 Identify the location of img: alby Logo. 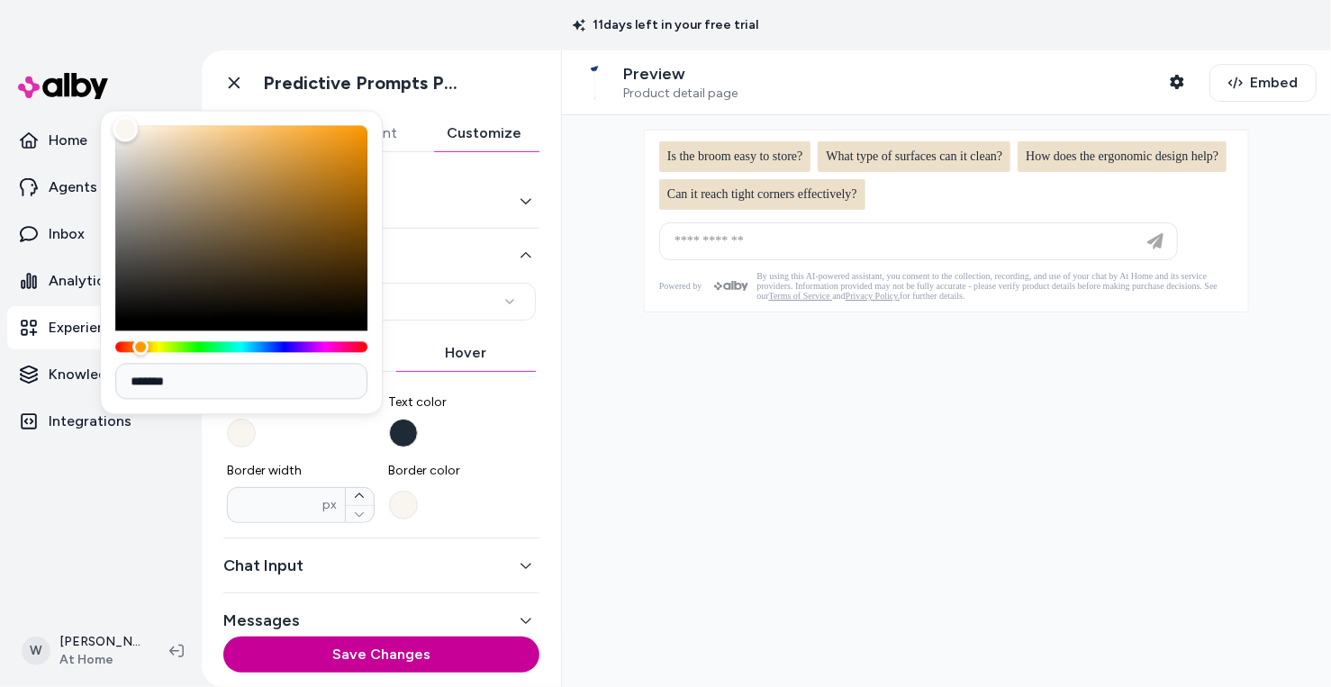
(63, 86).